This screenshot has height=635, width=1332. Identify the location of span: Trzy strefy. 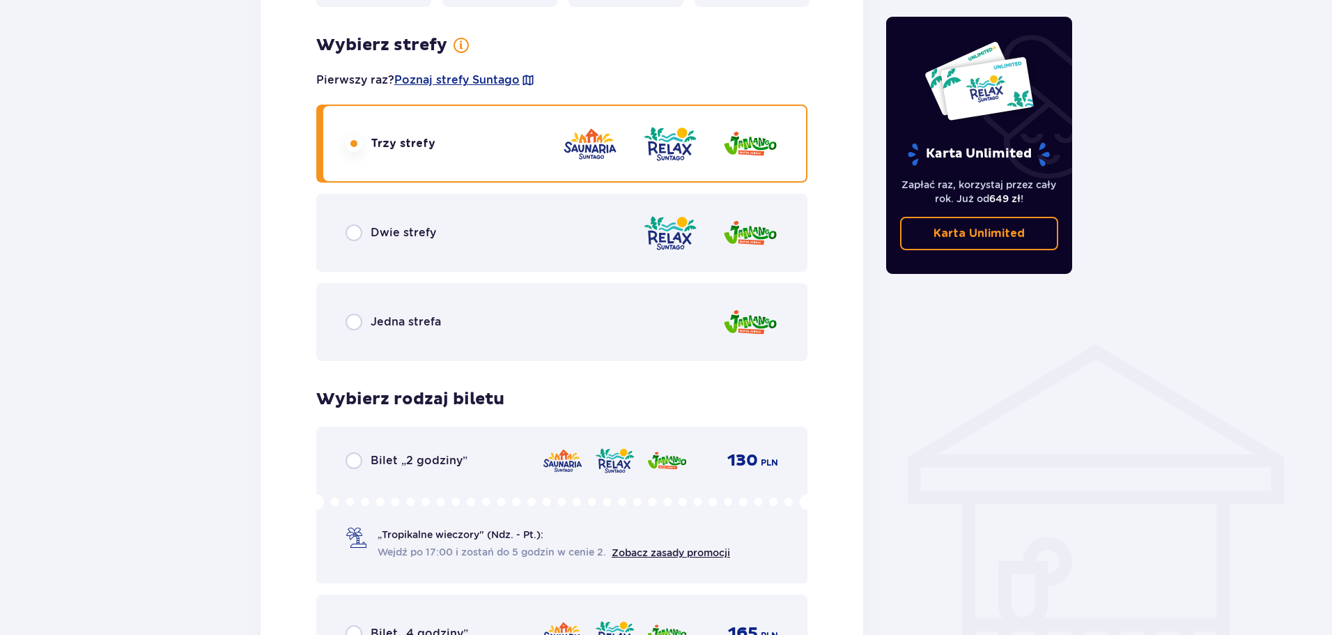
(403, 144).